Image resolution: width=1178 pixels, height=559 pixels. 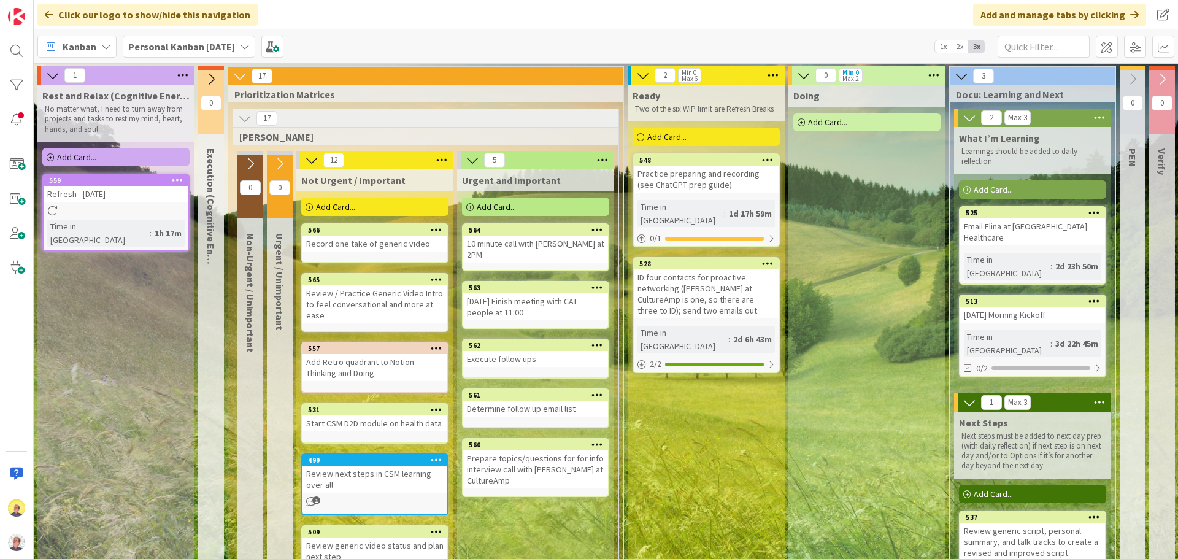 I want to click on div: 3d 22h 45m, so click(x=1077, y=344).